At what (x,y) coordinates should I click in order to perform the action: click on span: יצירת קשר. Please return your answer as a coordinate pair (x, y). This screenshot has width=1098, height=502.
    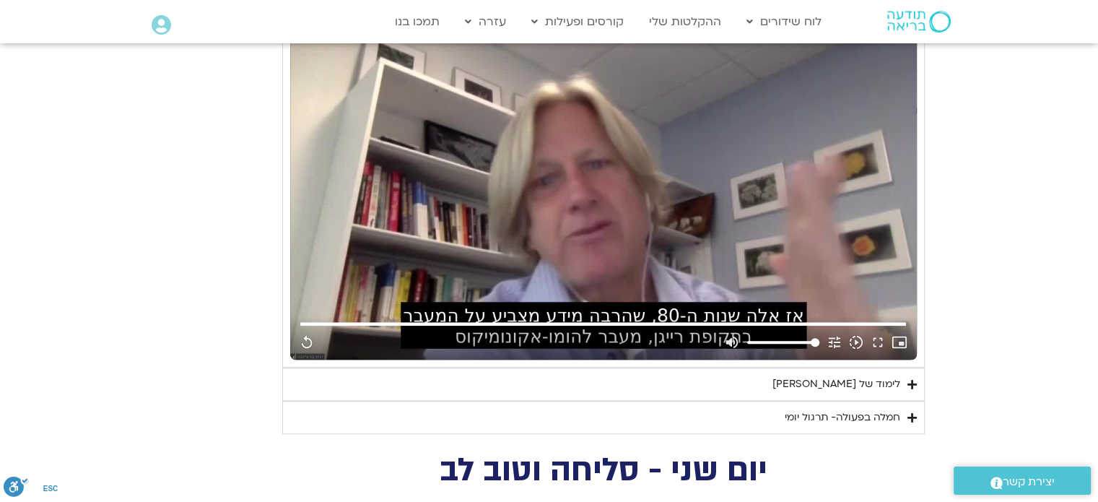
    Looking at the image, I should click on (1029, 482).